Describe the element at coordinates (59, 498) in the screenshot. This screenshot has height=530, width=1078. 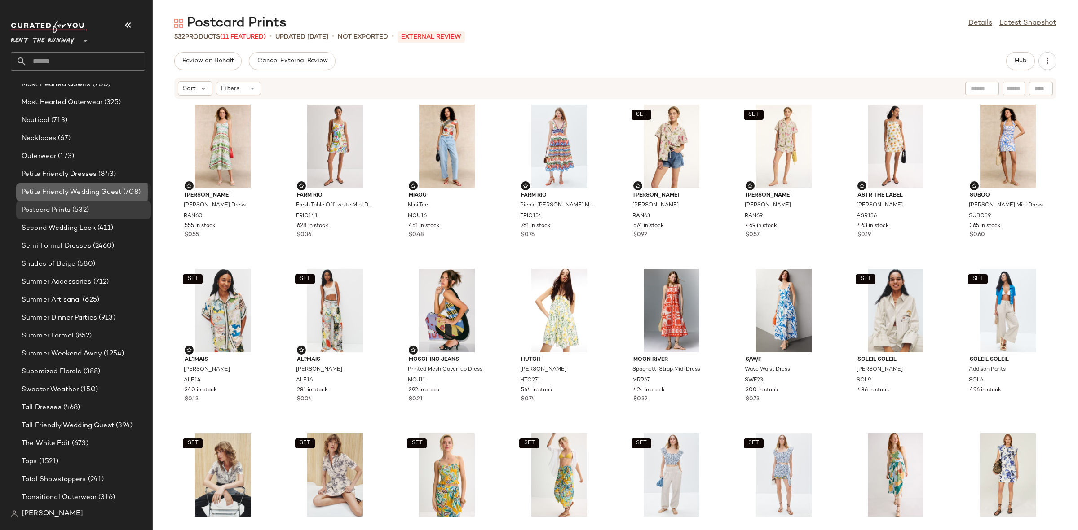
I see `span: Transitional Outerwear` at that location.